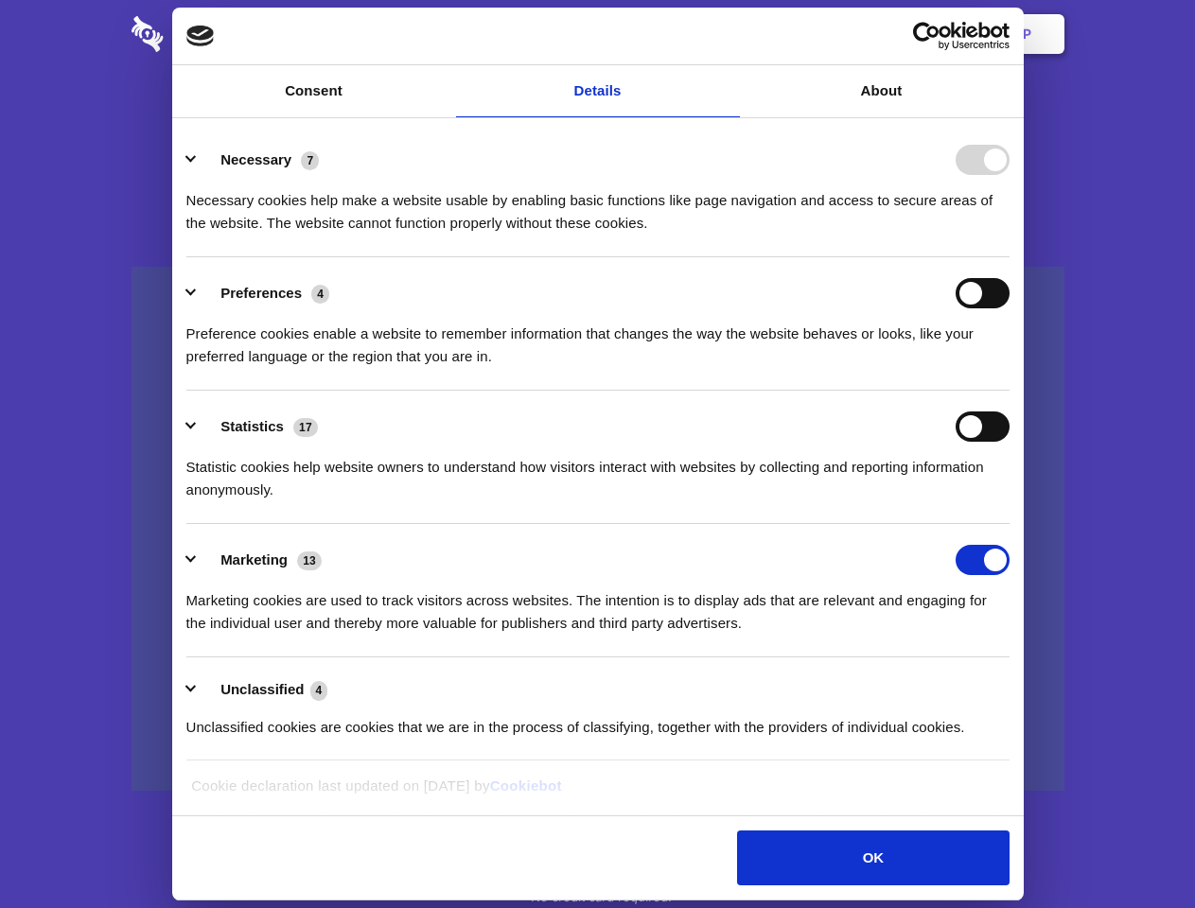 This screenshot has width=1195, height=908. What do you see at coordinates (596, 34) in the screenshot?
I see `a: Pricing` at bounding box center [596, 34].